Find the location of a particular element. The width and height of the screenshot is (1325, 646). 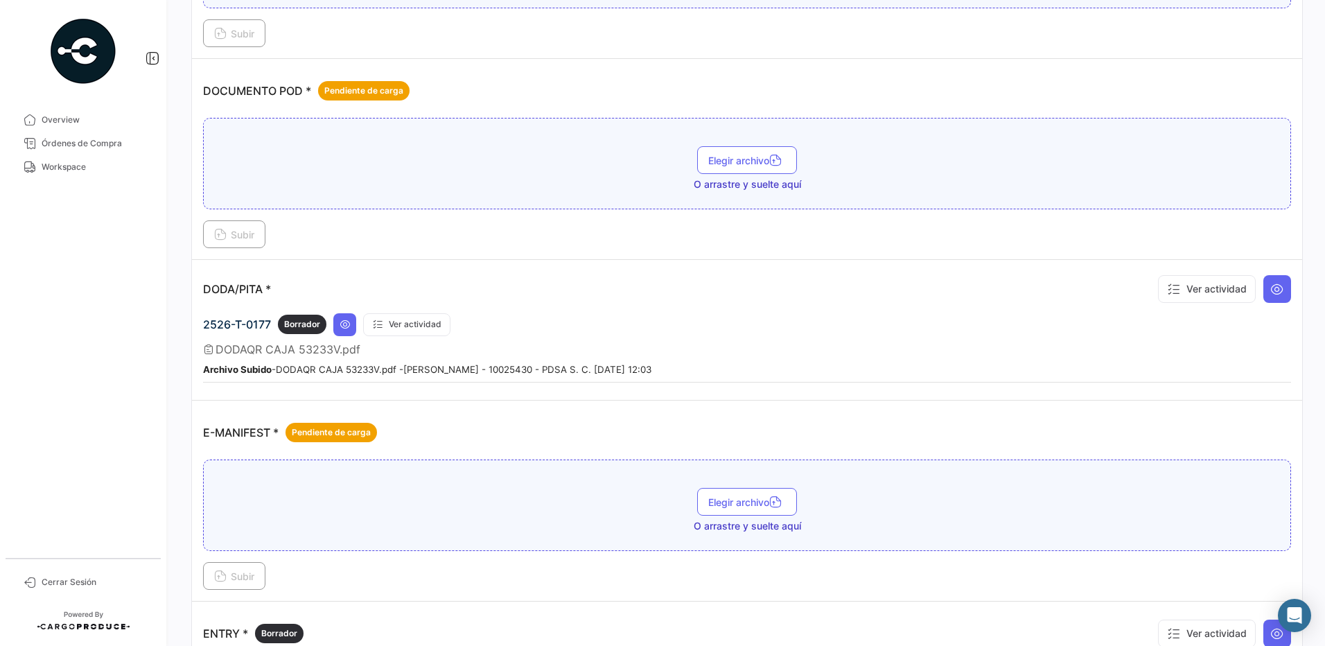

img: powered-by.png is located at coordinates (83, 51).